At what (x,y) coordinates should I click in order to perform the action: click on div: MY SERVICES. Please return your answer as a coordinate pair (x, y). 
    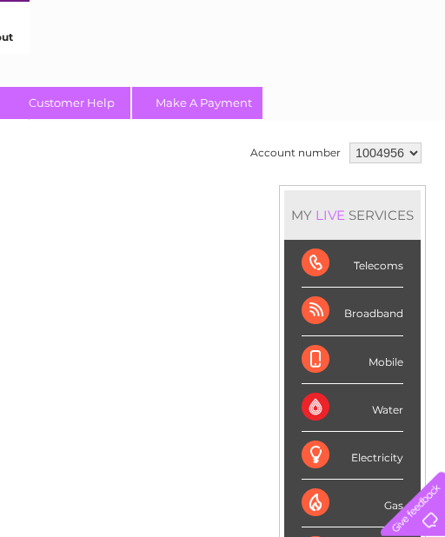
    Looking at the image, I should click on (352, 214).